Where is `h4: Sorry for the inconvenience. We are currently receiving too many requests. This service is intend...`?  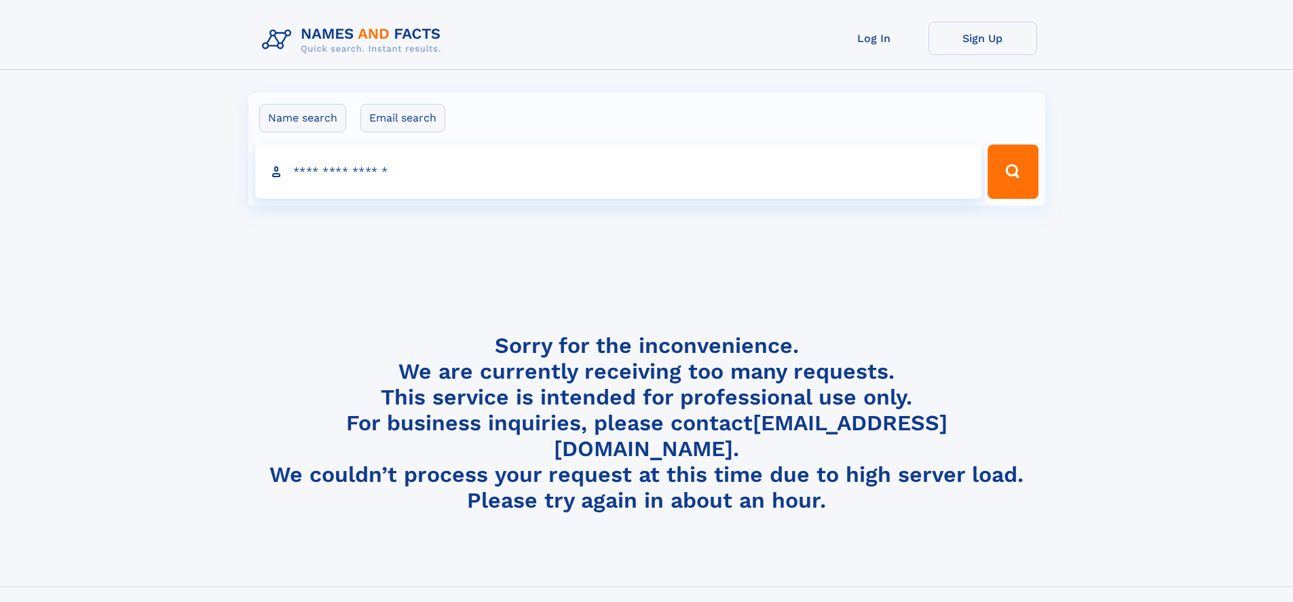 h4: Sorry for the inconvenience. We are currently receiving too many requests. This service is intend... is located at coordinates (647, 423).